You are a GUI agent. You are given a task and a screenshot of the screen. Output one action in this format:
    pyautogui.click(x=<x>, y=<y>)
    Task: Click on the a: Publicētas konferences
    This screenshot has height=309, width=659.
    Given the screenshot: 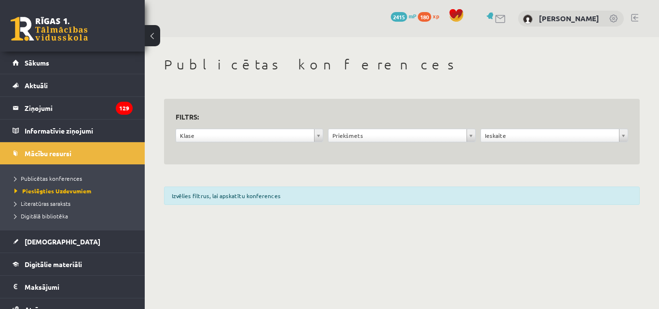 What is the action you would take?
    pyautogui.click(x=75, y=178)
    